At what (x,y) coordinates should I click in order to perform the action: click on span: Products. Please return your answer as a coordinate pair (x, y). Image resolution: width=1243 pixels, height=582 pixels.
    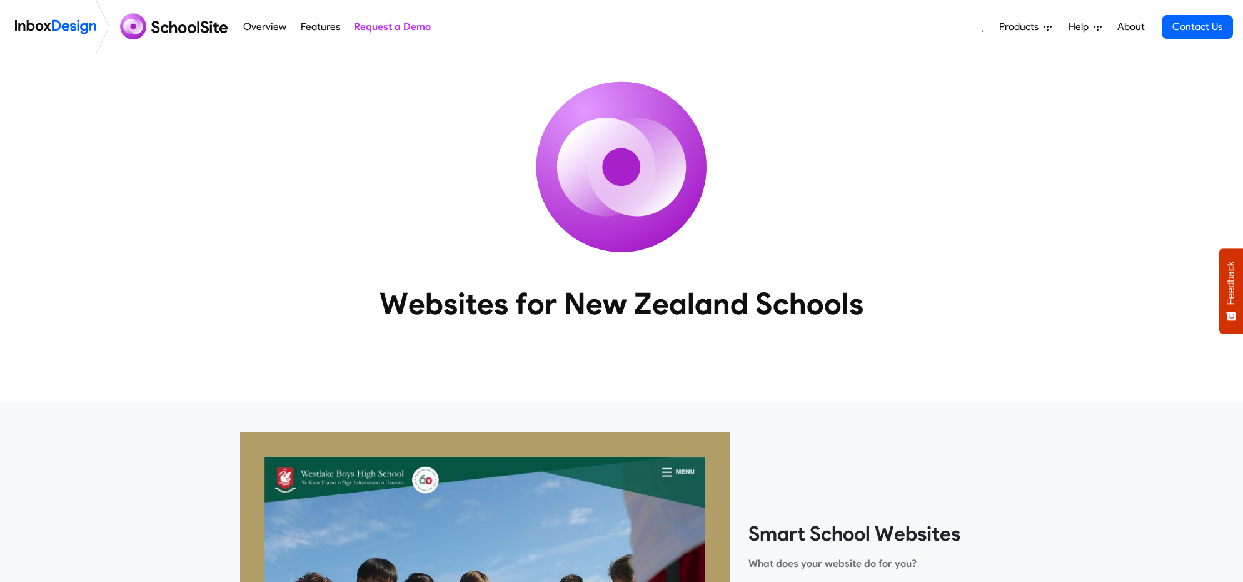
    Looking at the image, I should click on (1021, 27).